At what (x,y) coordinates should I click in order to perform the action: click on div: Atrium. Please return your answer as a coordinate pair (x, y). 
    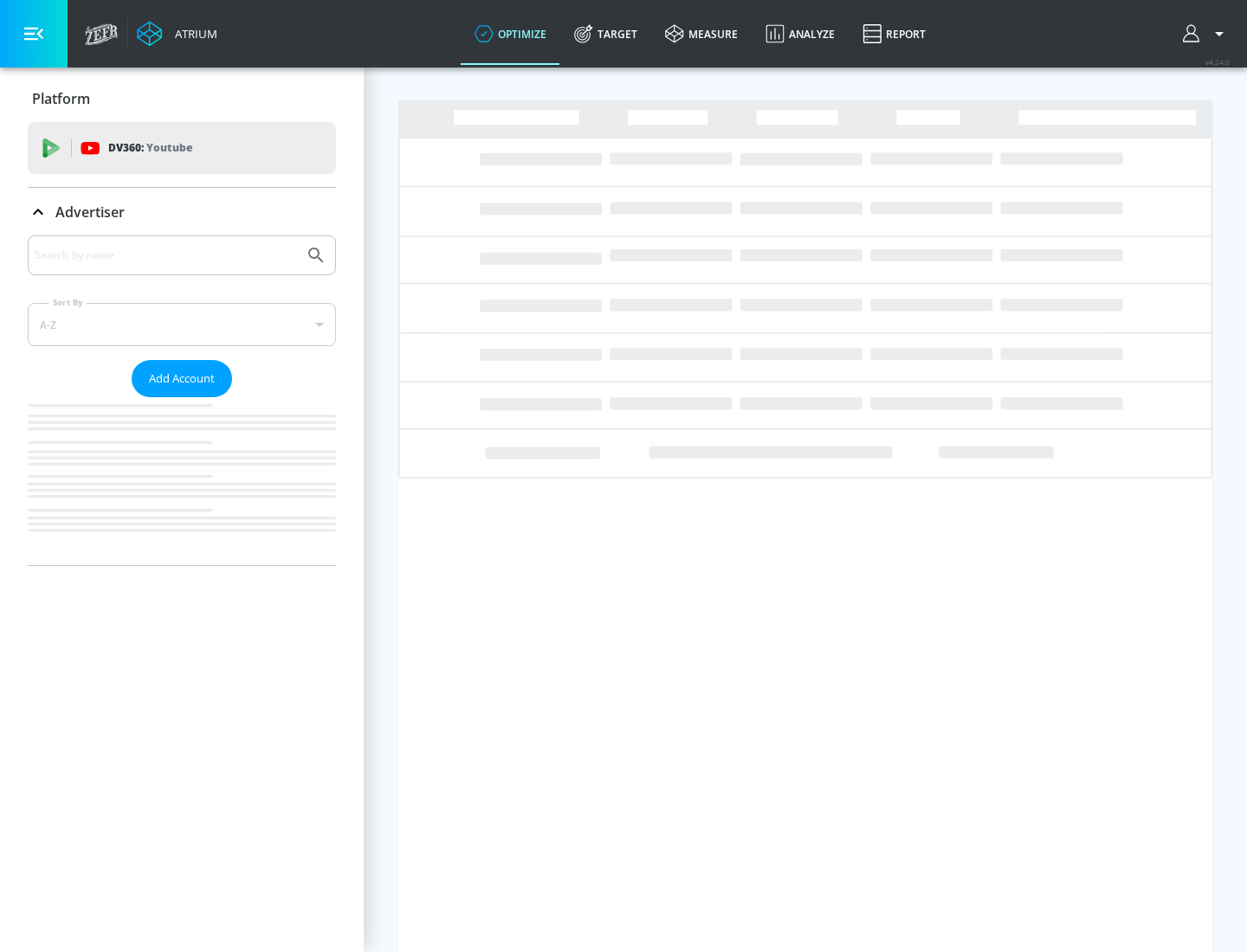
    Looking at the image, I should click on (192, 34).